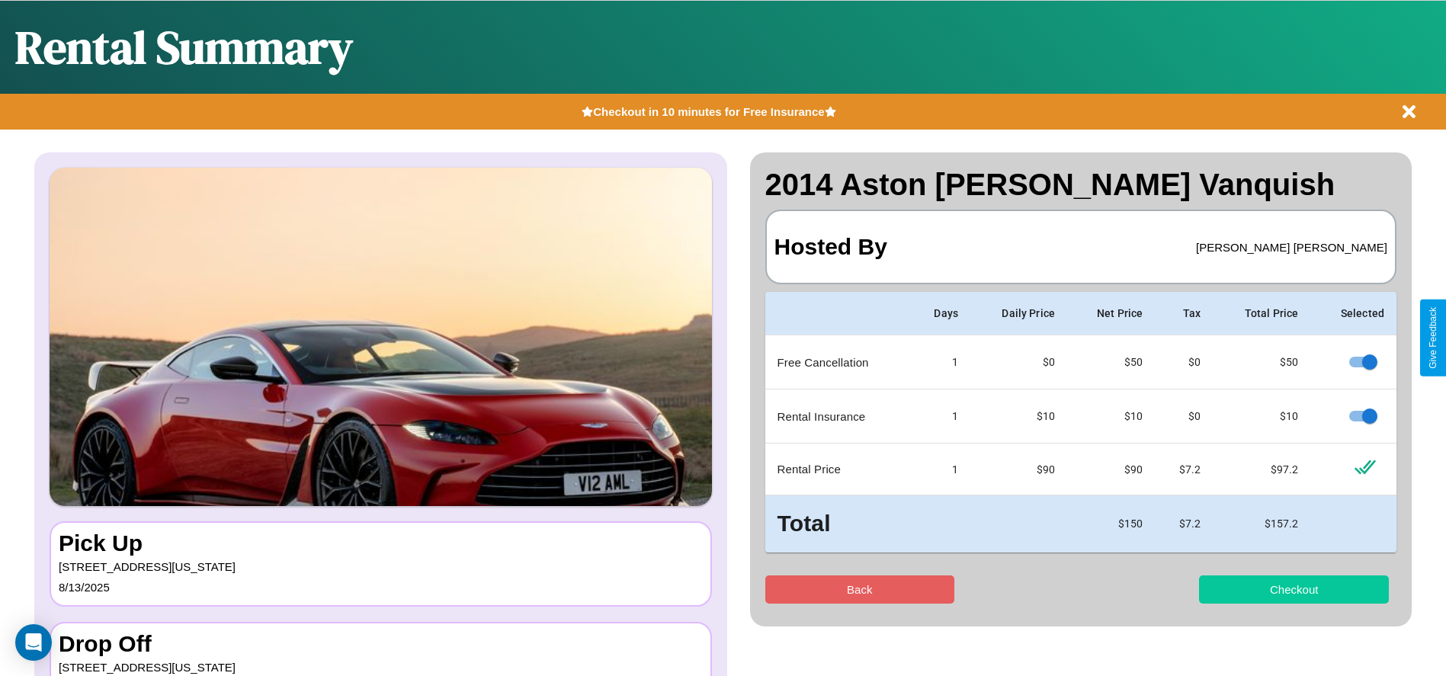 This screenshot has height=676, width=1446. What do you see at coordinates (838, 524) in the screenshot?
I see `h3: Total` at bounding box center [838, 524].